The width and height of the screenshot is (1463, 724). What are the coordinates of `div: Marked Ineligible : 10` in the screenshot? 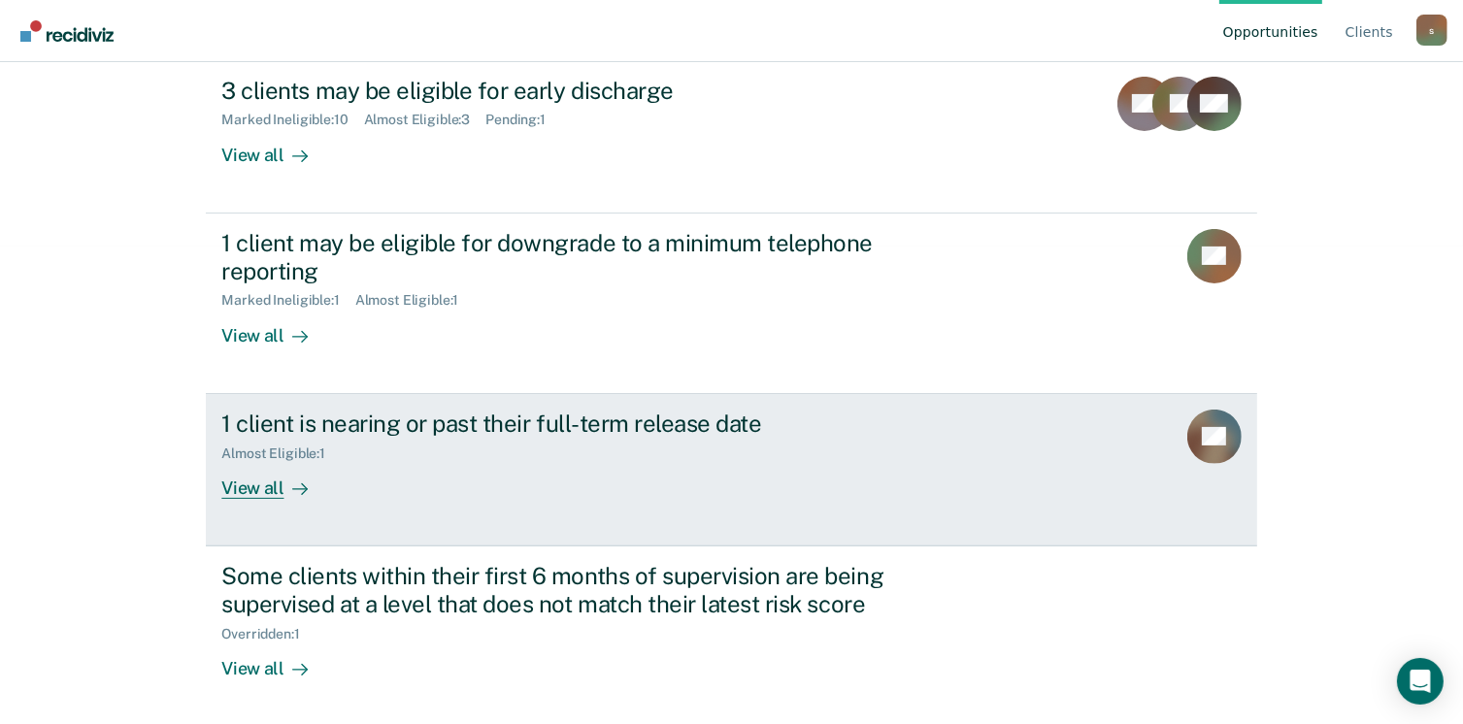 It's located at (292, 119).